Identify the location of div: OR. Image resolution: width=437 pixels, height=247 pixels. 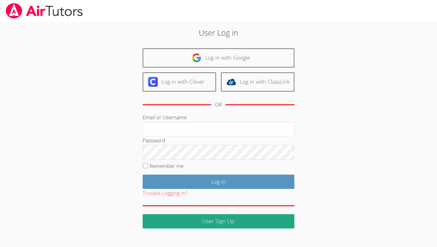
(218, 104).